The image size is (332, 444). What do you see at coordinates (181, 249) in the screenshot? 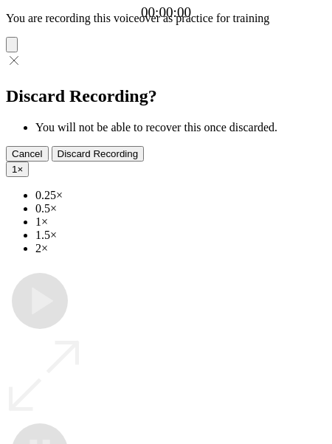
I see `li: 2×` at bounding box center [181, 249].